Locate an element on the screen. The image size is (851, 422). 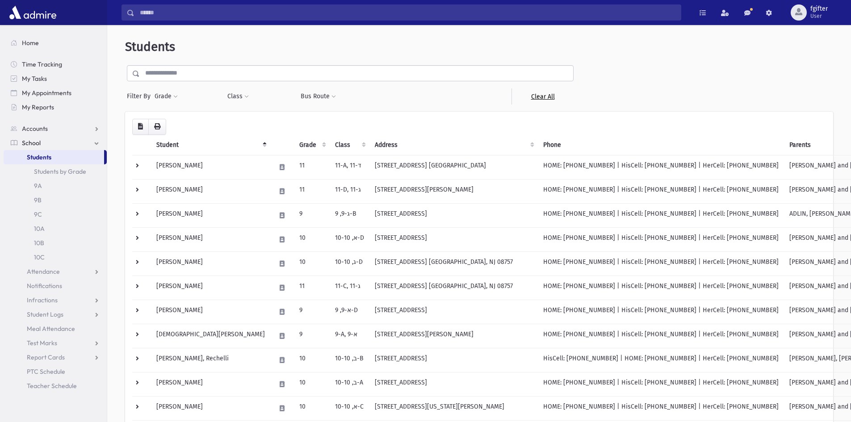
a: Student Logs is located at coordinates (55, 315).